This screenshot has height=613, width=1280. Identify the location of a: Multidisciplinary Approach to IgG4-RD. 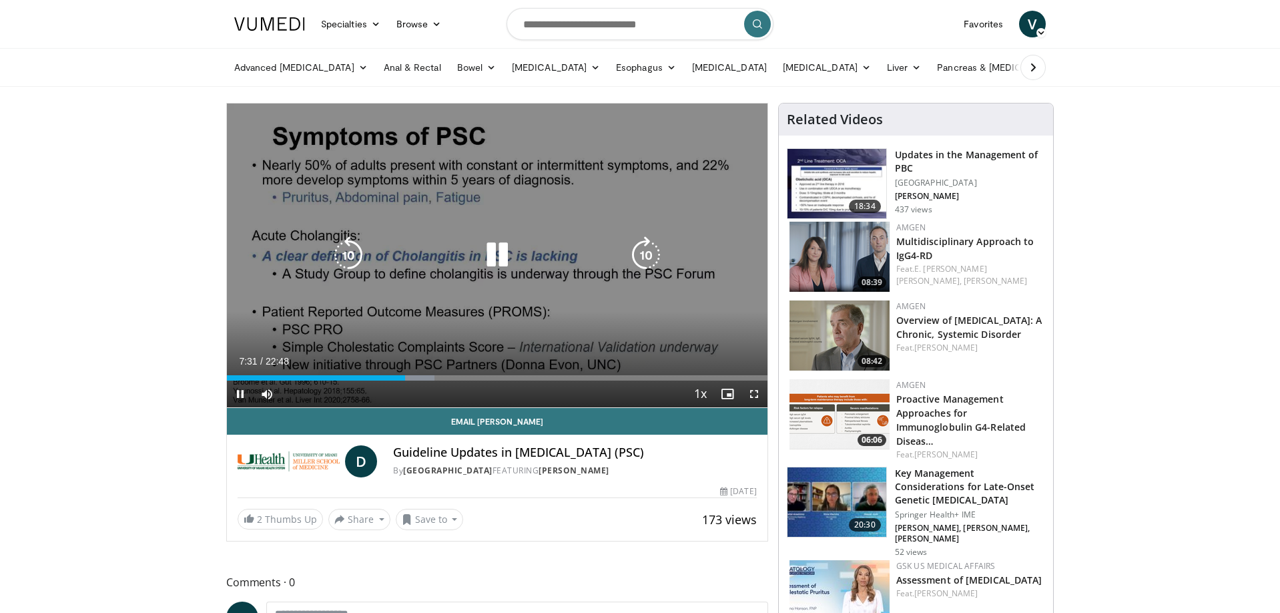
(965, 248).